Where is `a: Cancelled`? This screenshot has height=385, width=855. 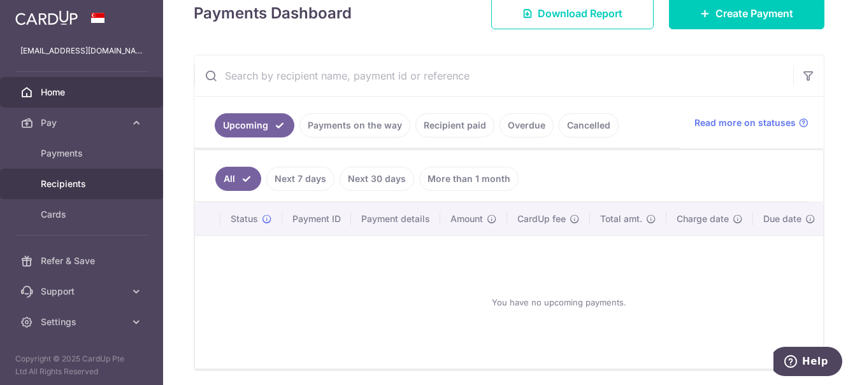 a: Cancelled is located at coordinates (589, 125).